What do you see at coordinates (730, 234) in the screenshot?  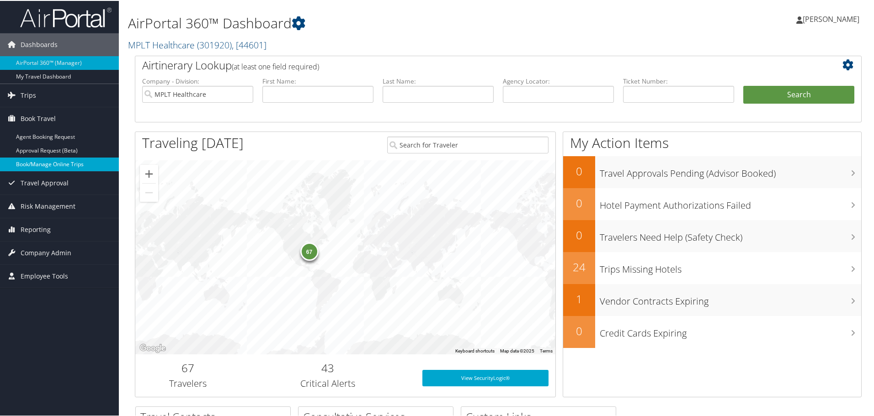 I see `h3: Travelers Need Help (Safety Check)` at bounding box center [730, 234].